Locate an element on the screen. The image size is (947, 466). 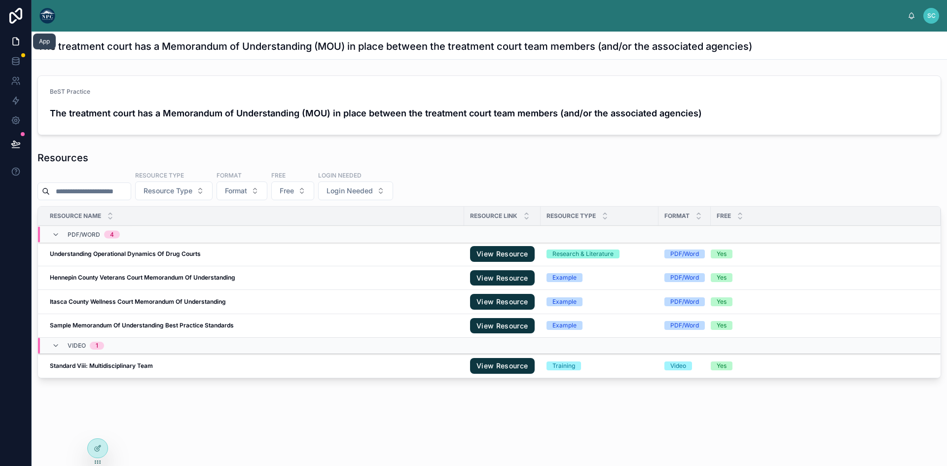
a: Understanding Operational Dynamics Of Drug Courts is located at coordinates (254, 254).